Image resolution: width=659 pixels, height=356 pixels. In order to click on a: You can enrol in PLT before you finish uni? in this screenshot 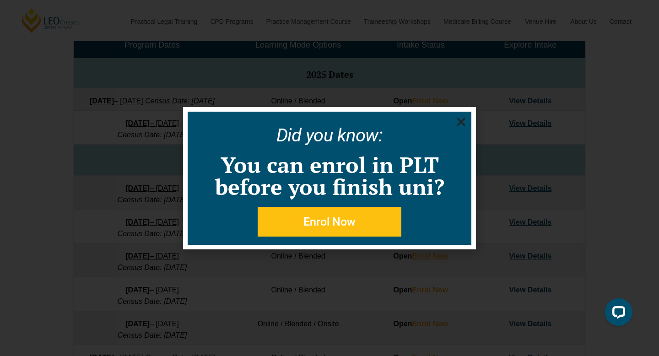, I will do `click(330, 176)`.